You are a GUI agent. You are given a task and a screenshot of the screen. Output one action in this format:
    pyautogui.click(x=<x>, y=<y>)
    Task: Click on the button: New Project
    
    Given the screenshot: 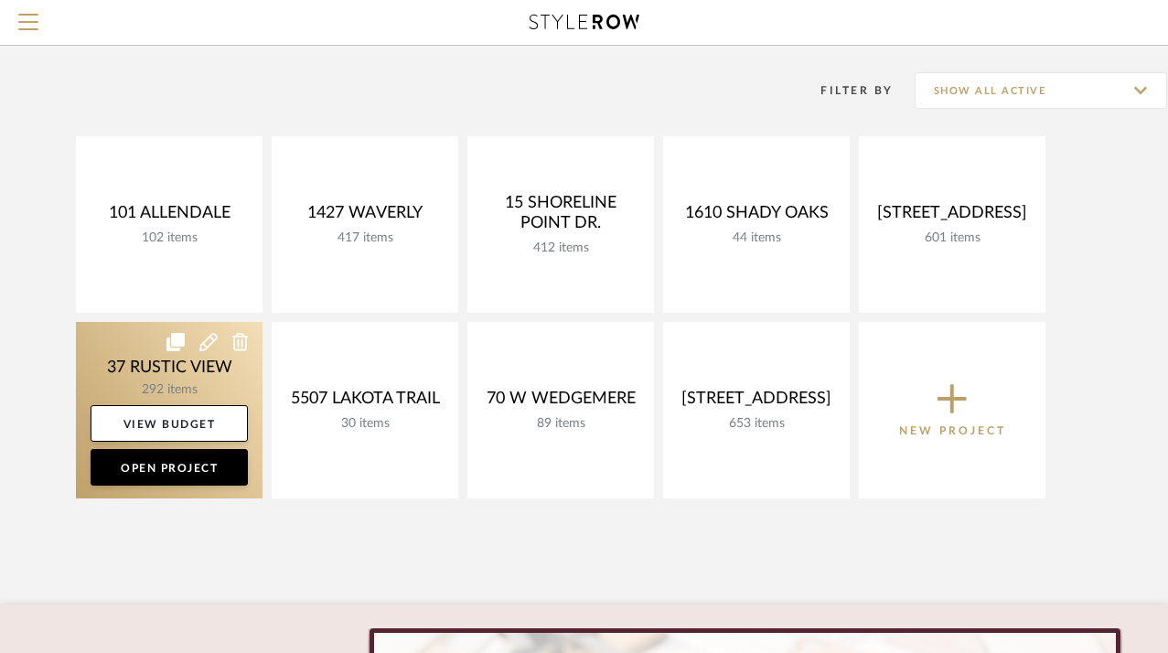 What is the action you would take?
    pyautogui.click(x=952, y=410)
    